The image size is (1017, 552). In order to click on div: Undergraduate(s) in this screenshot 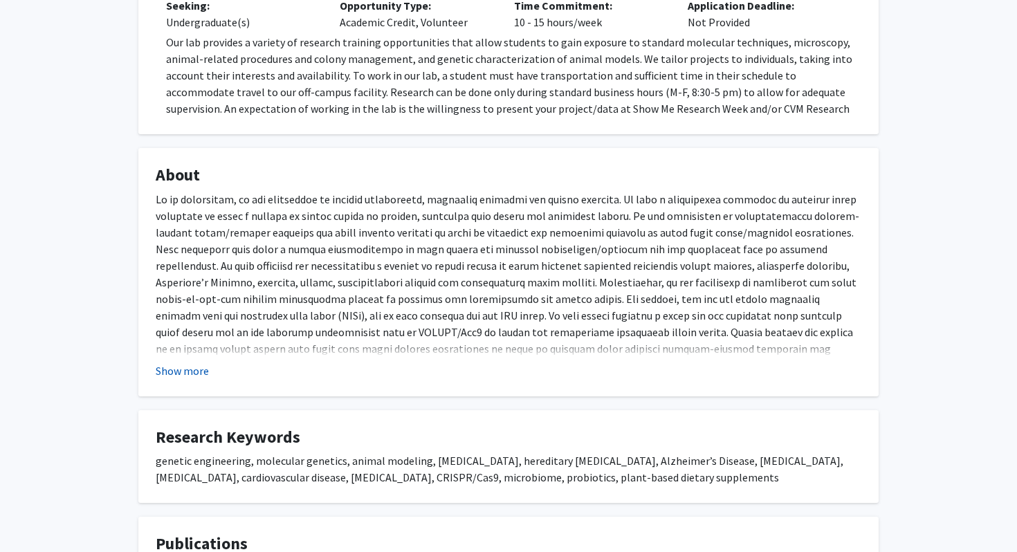, I will do `click(242, 22)`.